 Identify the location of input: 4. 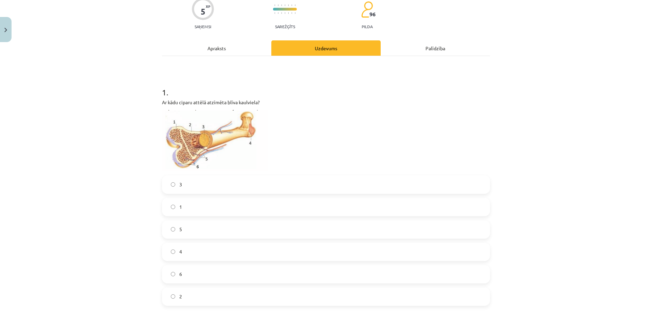
(173, 252).